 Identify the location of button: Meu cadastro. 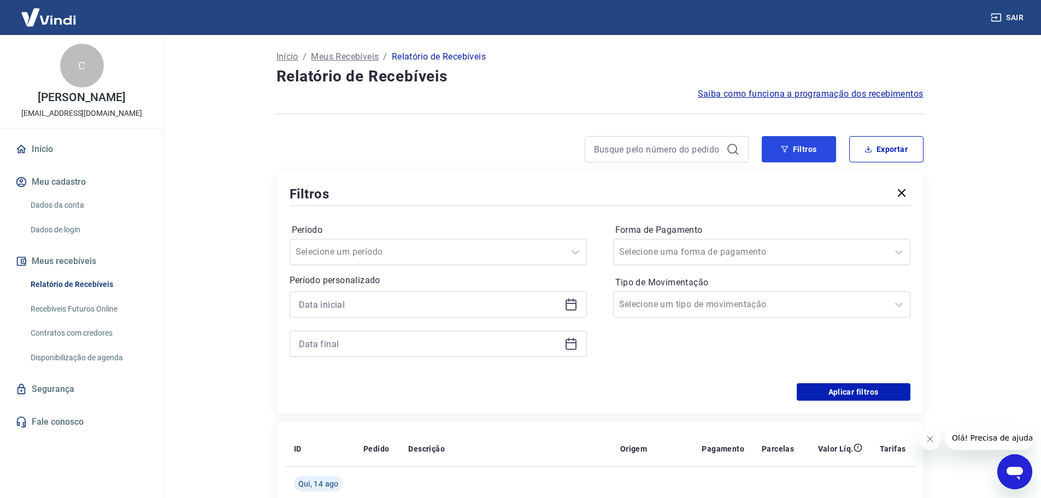
(81, 182).